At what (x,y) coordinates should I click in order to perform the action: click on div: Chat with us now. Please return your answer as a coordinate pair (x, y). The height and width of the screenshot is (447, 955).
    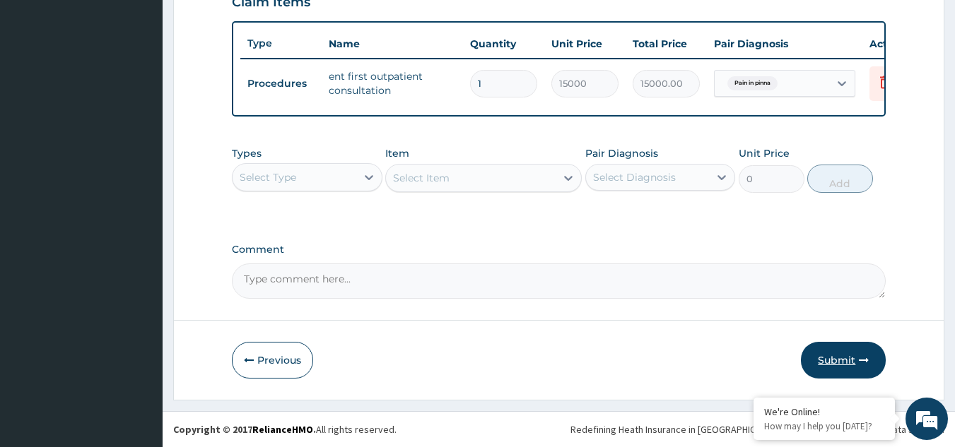
    Looking at the image, I should click on (155, 88).